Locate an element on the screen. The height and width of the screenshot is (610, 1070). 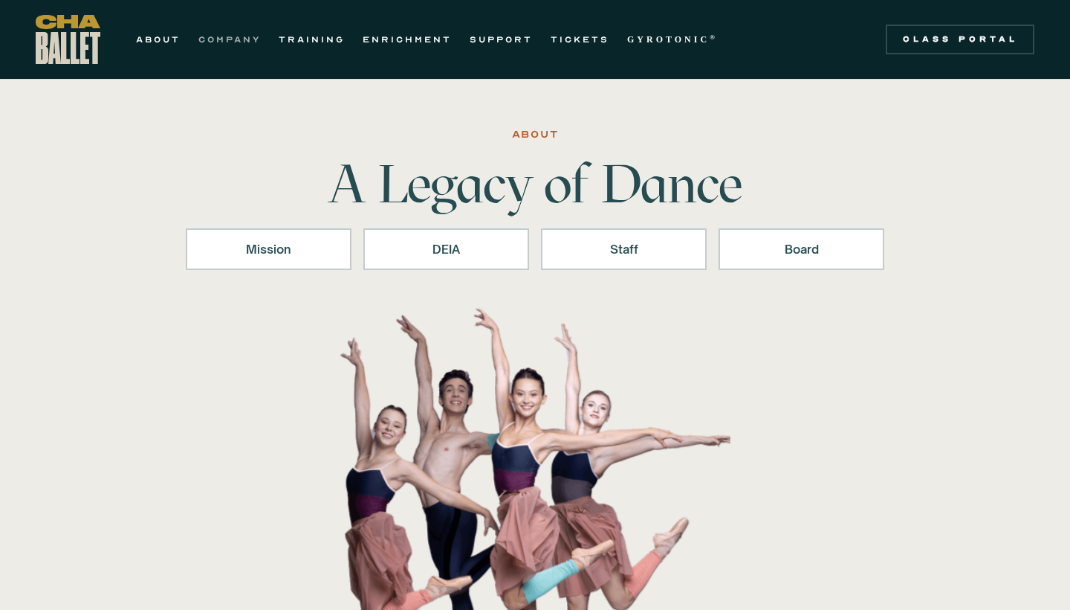
a: ENRICHMENT is located at coordinates (407, 39).